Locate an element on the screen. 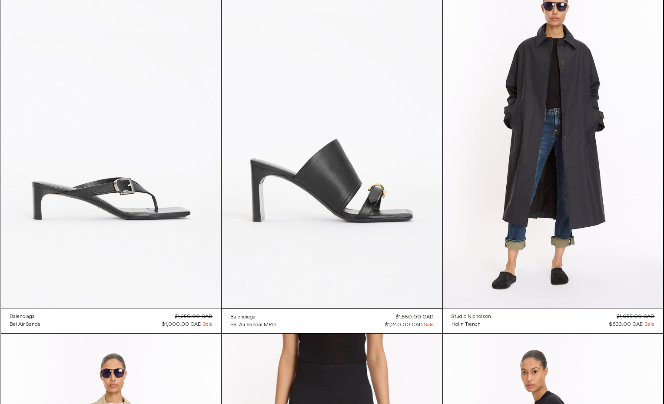 The image size is (664, 404). span: $1,240.00 CAD is located at coordinates (404, 325).